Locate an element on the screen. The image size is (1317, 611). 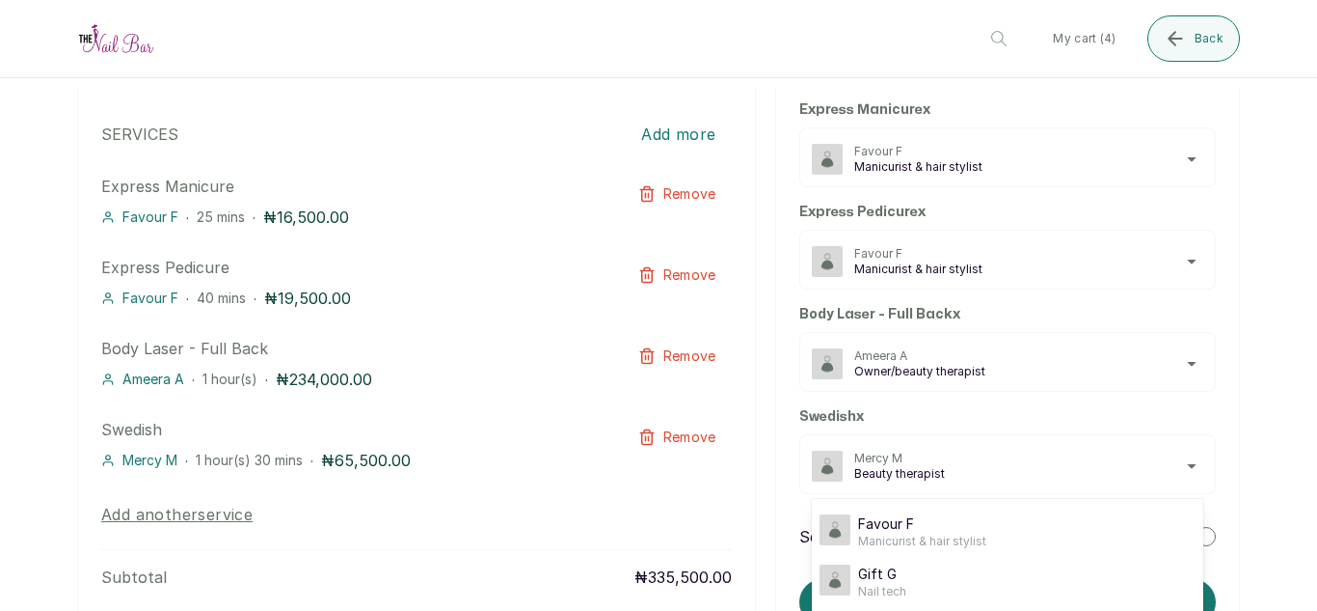
span: Back is located at coordinates (1209, 39).